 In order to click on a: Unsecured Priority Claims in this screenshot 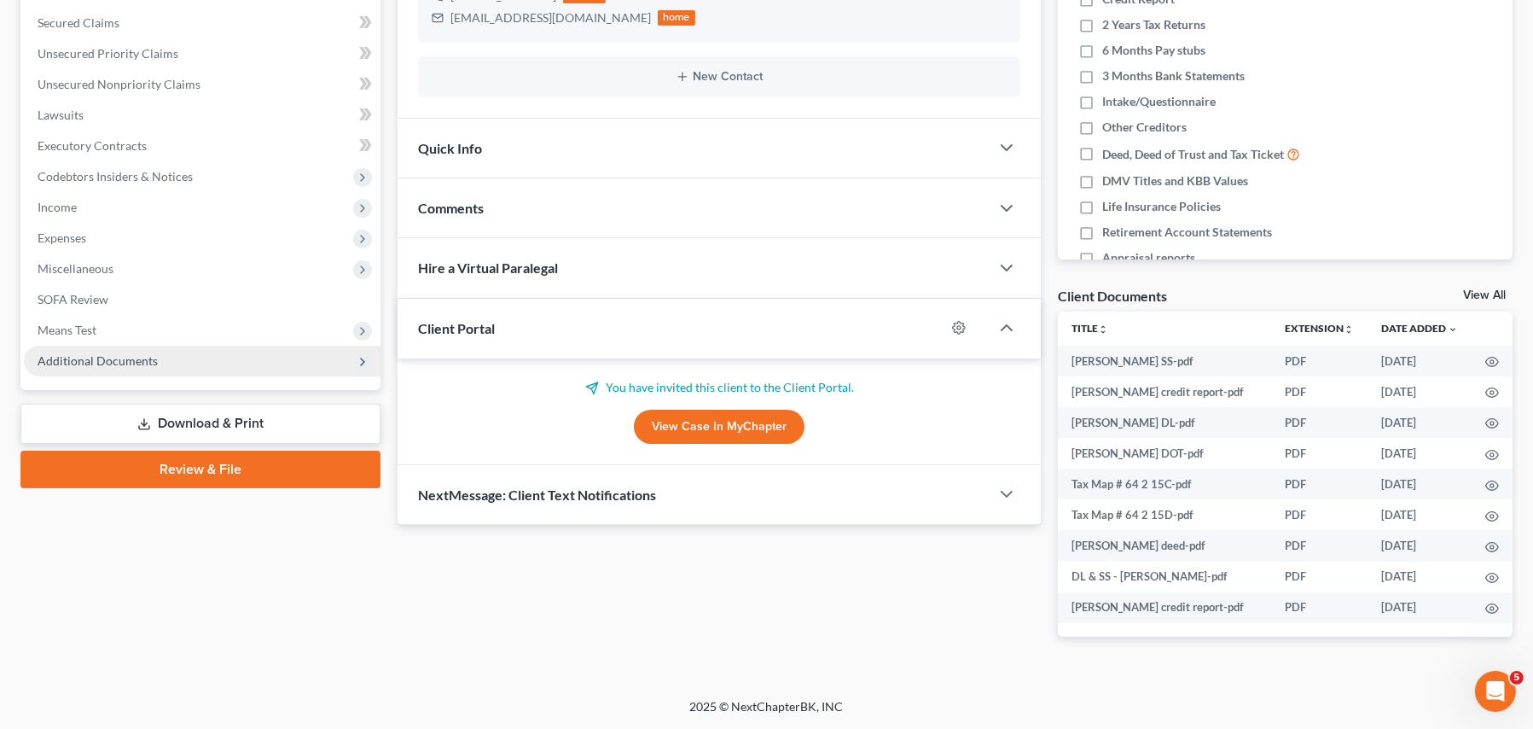, I will do `click(202, 54)`.